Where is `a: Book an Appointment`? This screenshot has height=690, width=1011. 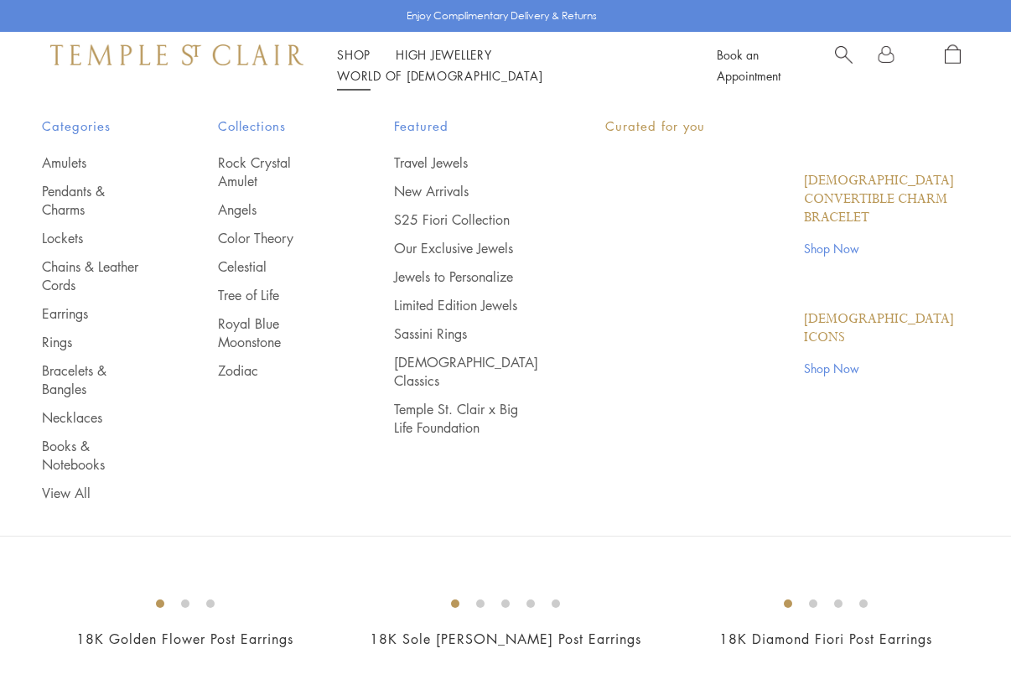
a: Book an Appointment is located at coordinates (748, 65).